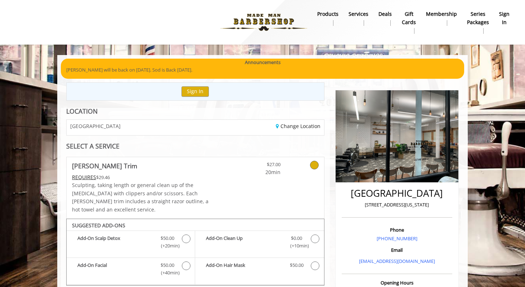 The height and width of the screenshot is (287, 525). What do you see at coordinates (195, 146) in the screenshot?
I see `div: SELECT A SERVICE` at bounding box center [195, 146].